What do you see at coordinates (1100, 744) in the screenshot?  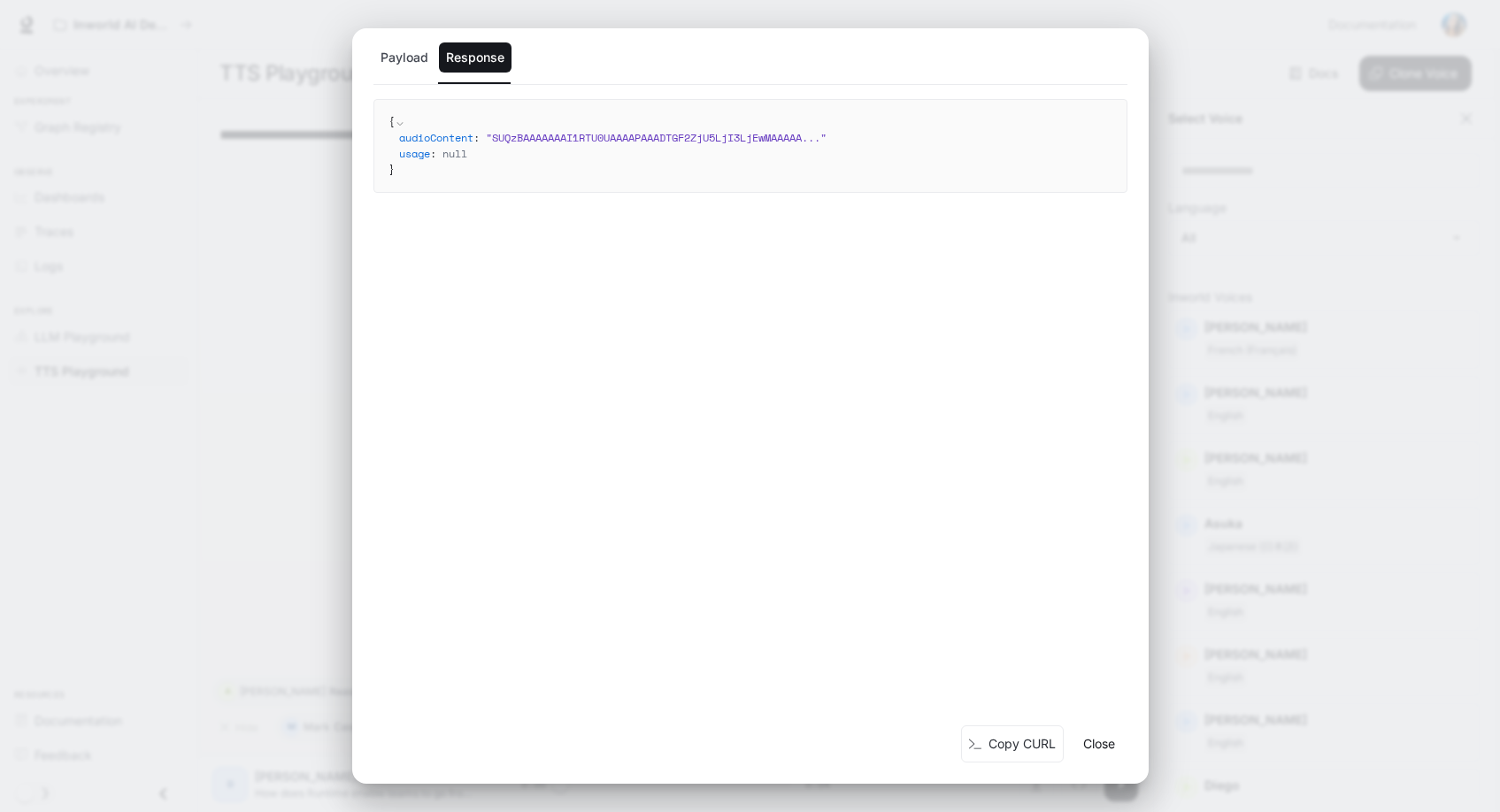 I see `button: Close` at bounding box center [1100, 744].